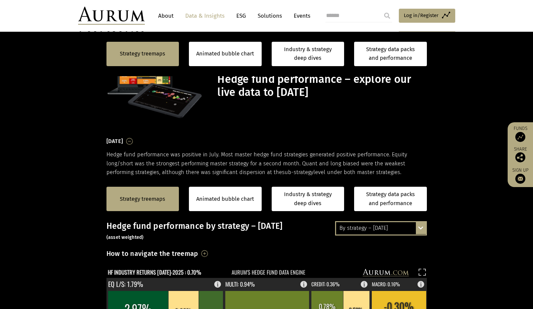 The height and width of the screenshot is (309, 533). Describe the element at coordinates (521, 134) in the screenshot. I see `a: Funds` at that location.